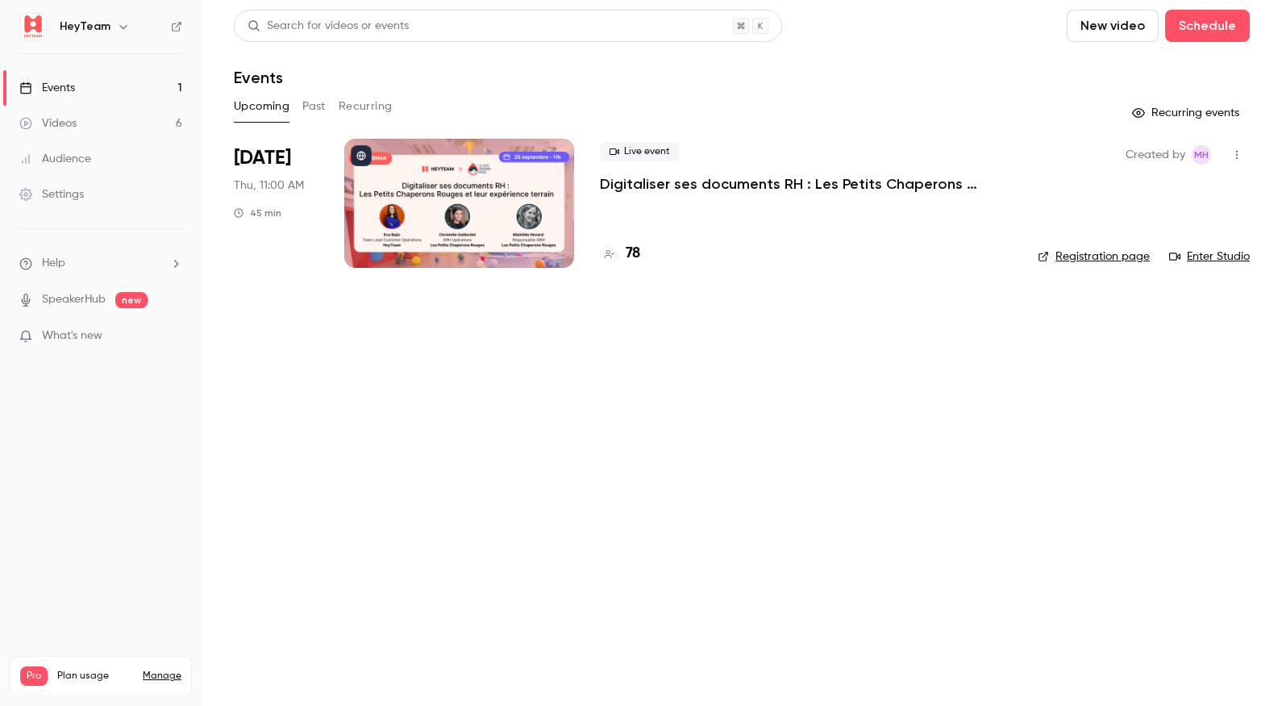 The image size is (1282, 706). What do you see at coordinates (1202, 155) in the screenshot?
I see `span: MH` at bounding box center [1202, 155].